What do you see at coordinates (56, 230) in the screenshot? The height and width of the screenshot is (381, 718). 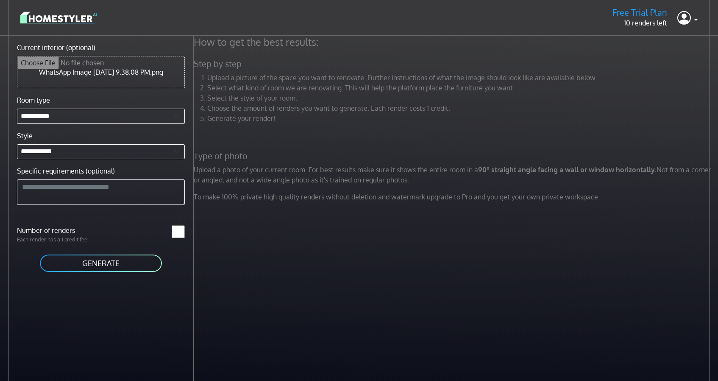 I see `label: Number of renders` at bounding box center [56, 230].